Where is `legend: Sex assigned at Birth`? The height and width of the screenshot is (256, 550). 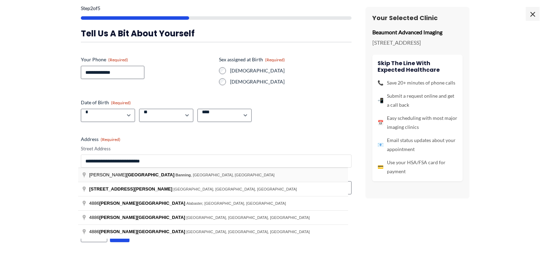
legend: Sex assigned at Birth is located at coordinates (252, 60).